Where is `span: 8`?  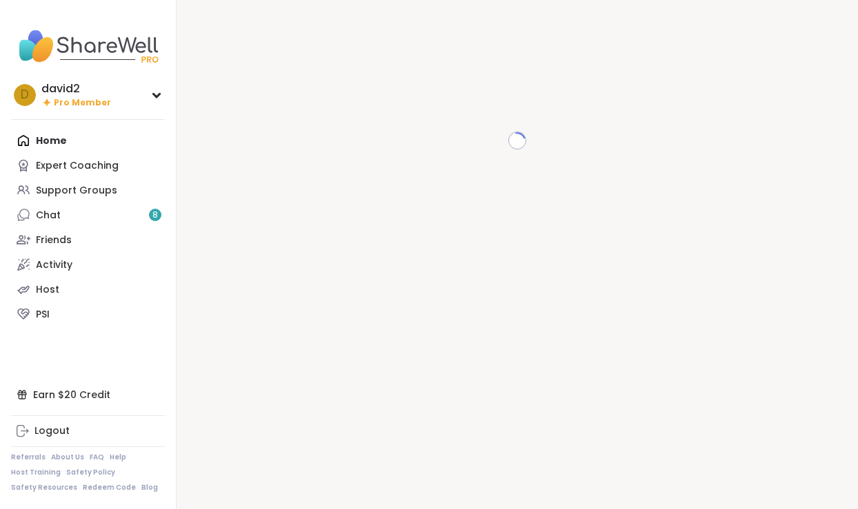
span: 8 is located at coordinates (155, 215).